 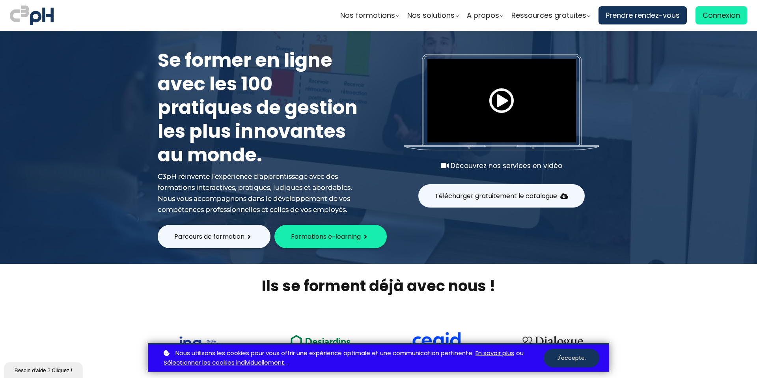 What do you see at coordinates (204, 344) in the screenshot?
I see `img: 73f878ca33ad2a469052bbe3fa4fd140.png` at bounding box center [204, 344].